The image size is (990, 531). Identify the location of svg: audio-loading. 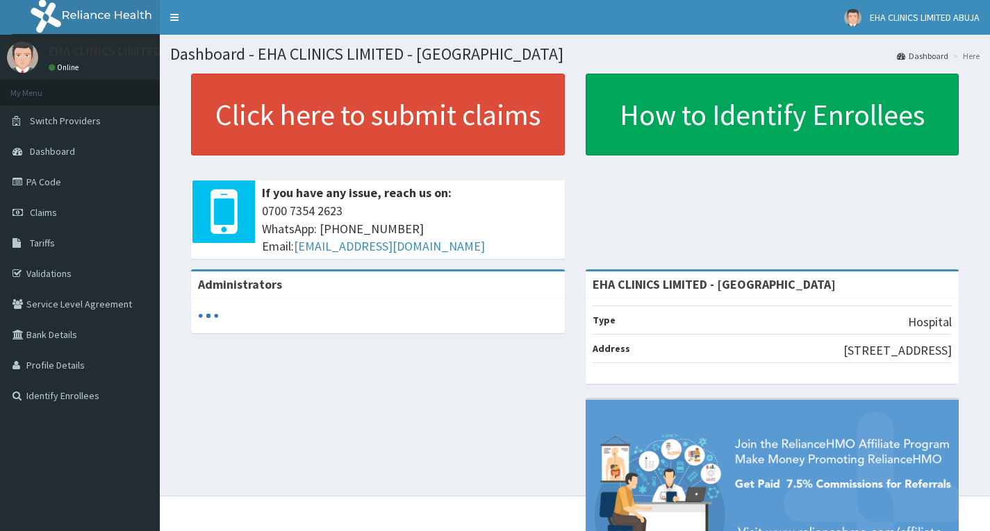
(208, 316).